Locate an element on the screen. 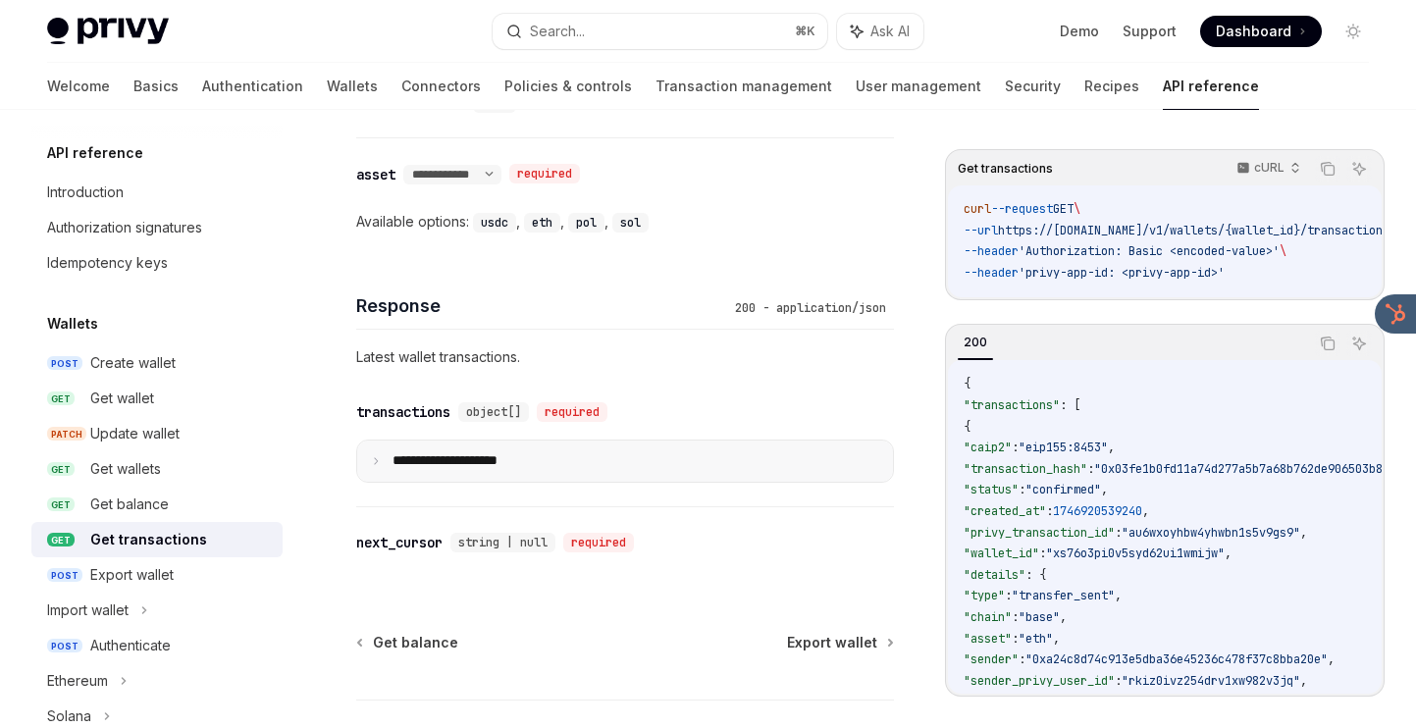 This screenshot has width=1416, height=728. span: 1746920539240 is located at coordinates (1097, 511).